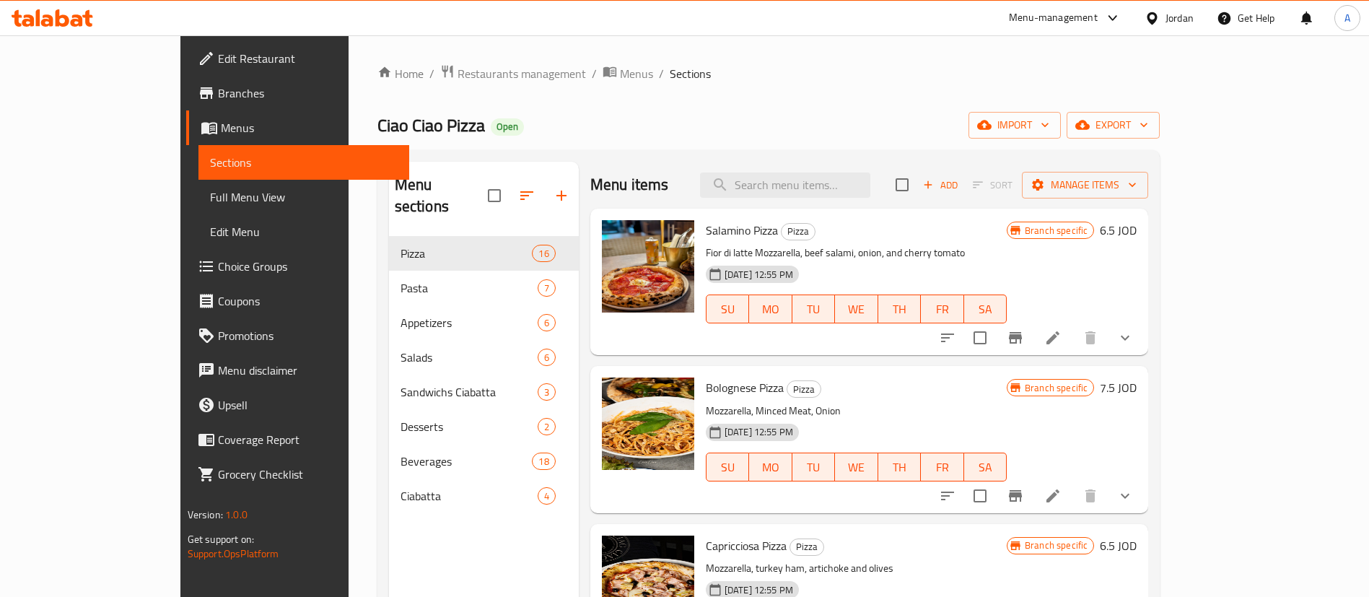 The image size is (1369, 597). Describe the element at coordinates (484, 375) in the screenshot. I see `nav: Menu sections` at that location.